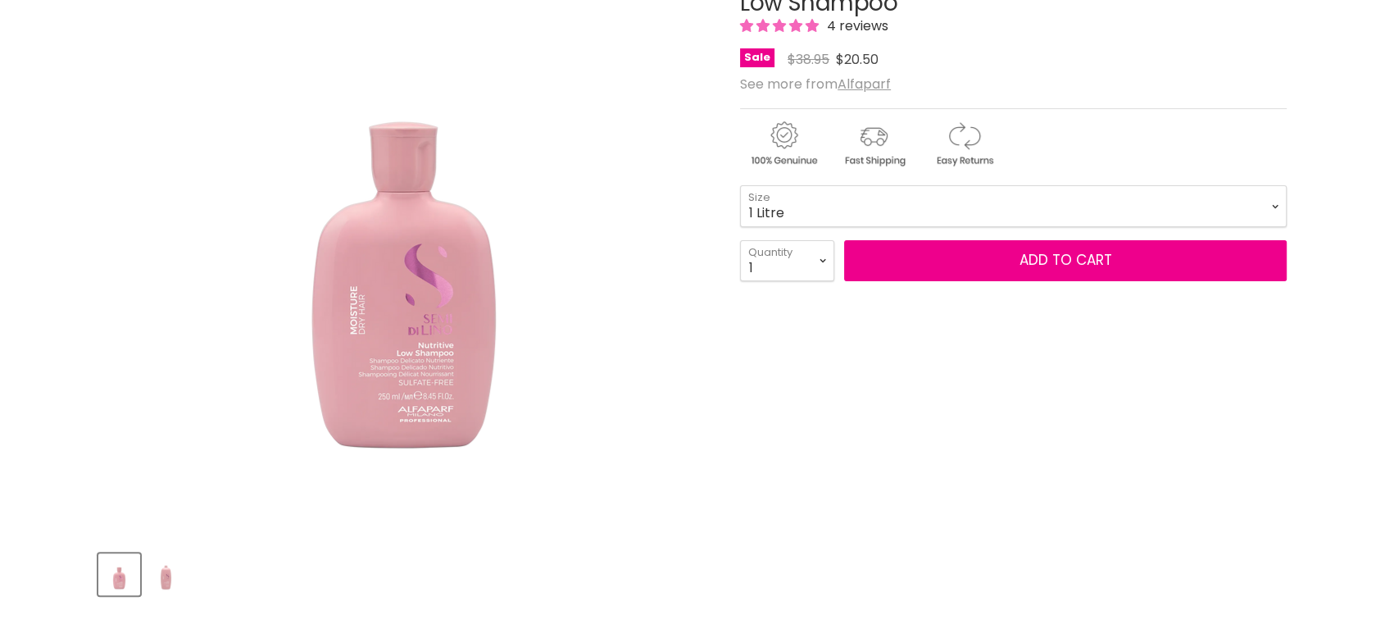  What do you see at coordinates (404, 571) in the screenshot?
I see `div: Product thumbnails` at bounding box center [404, 571].